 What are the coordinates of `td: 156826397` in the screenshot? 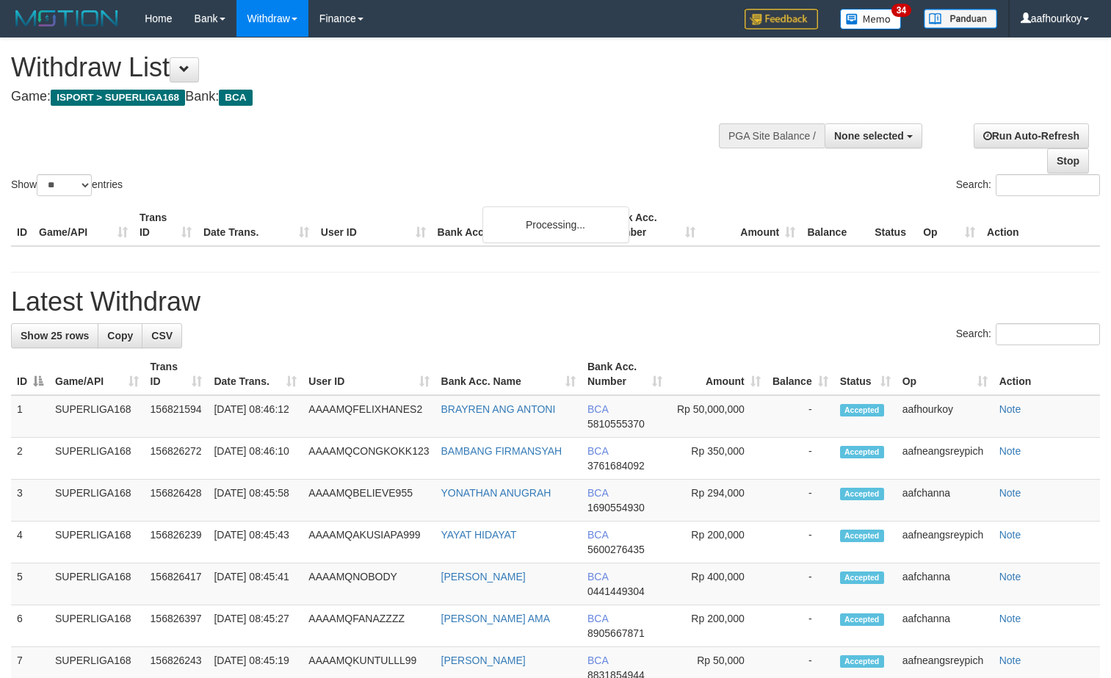 It's located at (176, 626).